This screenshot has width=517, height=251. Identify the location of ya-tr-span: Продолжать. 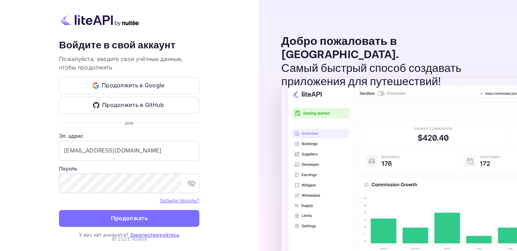
(129, 218).